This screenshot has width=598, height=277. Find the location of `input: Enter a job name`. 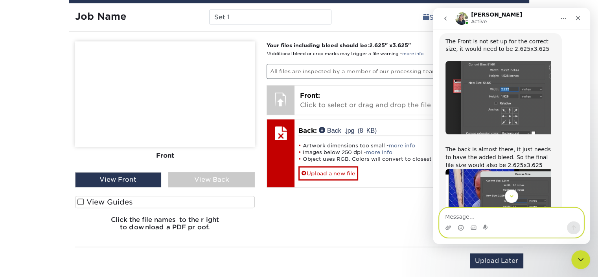

input: Enter a job name is located at coordinates (270, 17).